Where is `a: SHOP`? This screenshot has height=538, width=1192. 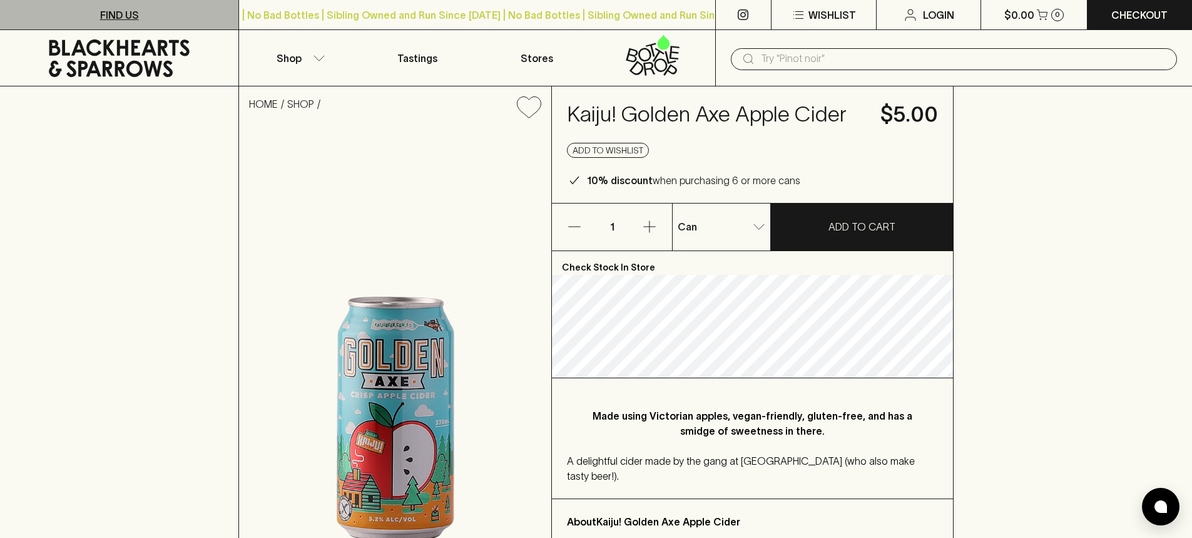
a: SHOP is located at coordinates (300, 104).